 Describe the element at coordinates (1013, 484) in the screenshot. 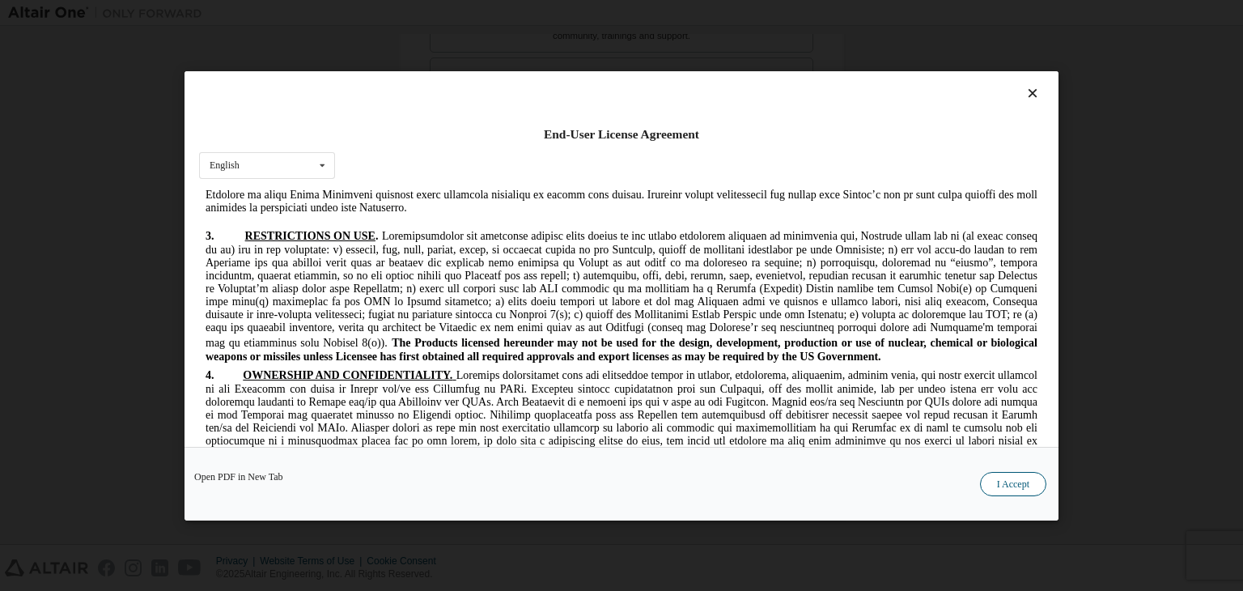

I see `button: I Accept` at that location.